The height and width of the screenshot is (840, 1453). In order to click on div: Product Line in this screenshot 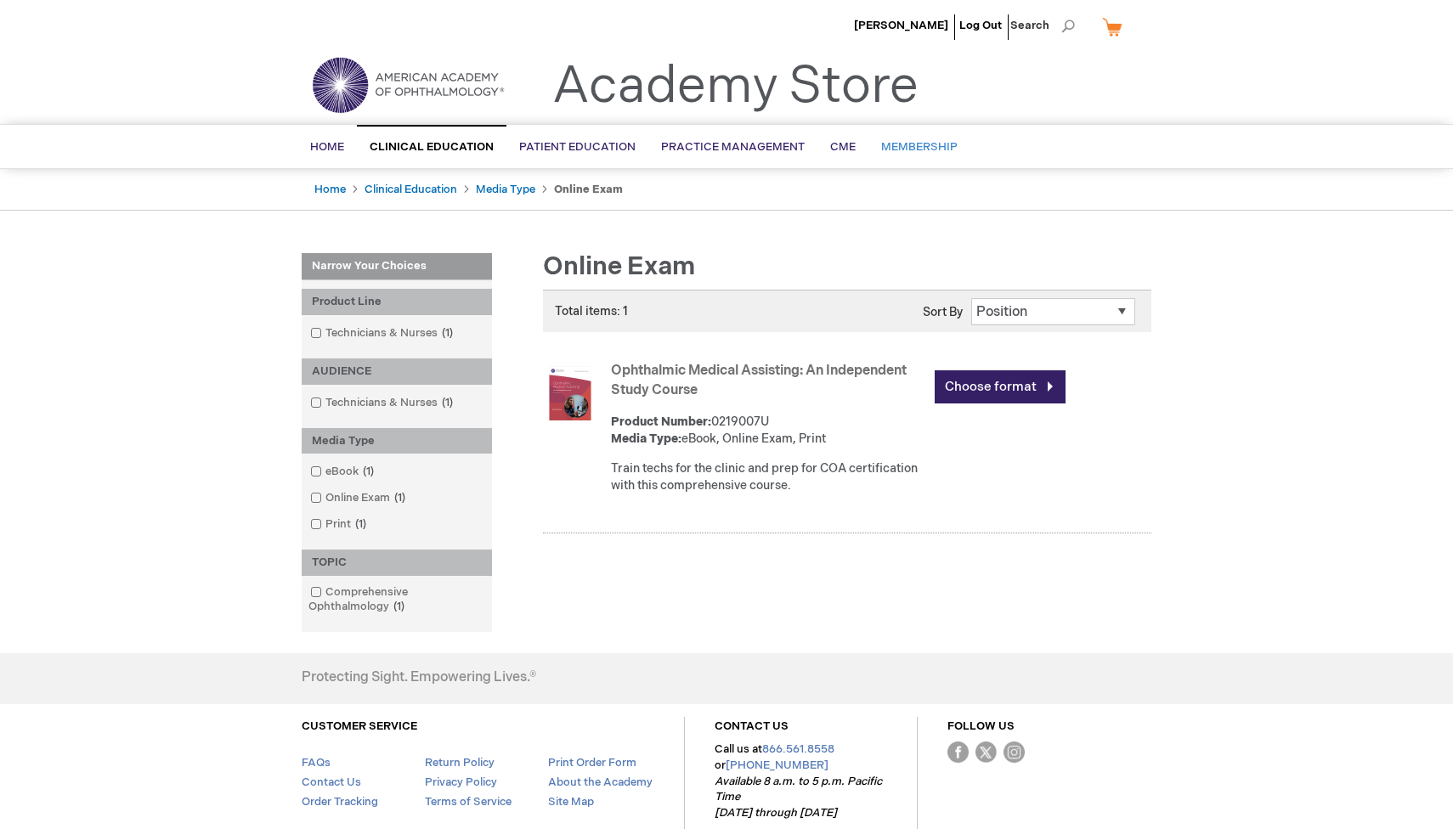, I will do `click(397, 302)`.